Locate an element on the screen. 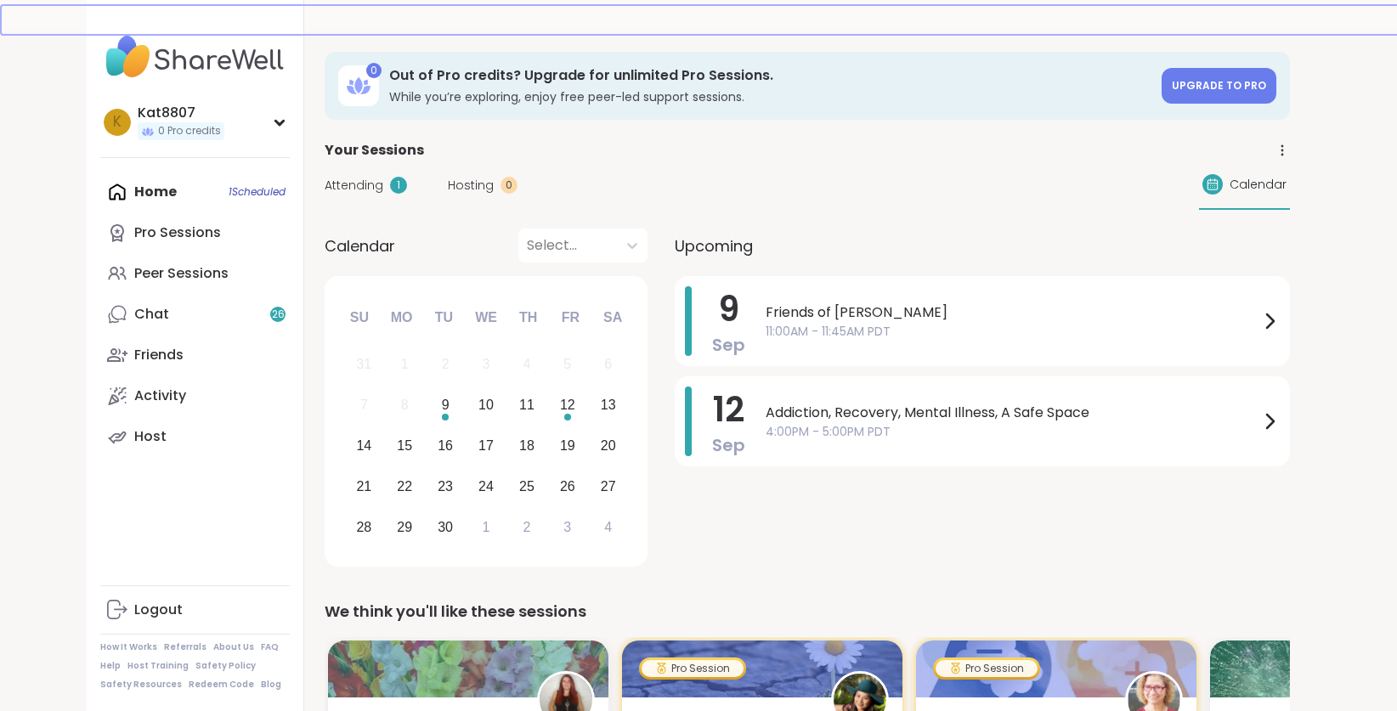 The height and width of the screenshot is (711, 1397). div: Choose Sunday, September 14th, 2025 is located at coordinates (364, 446).